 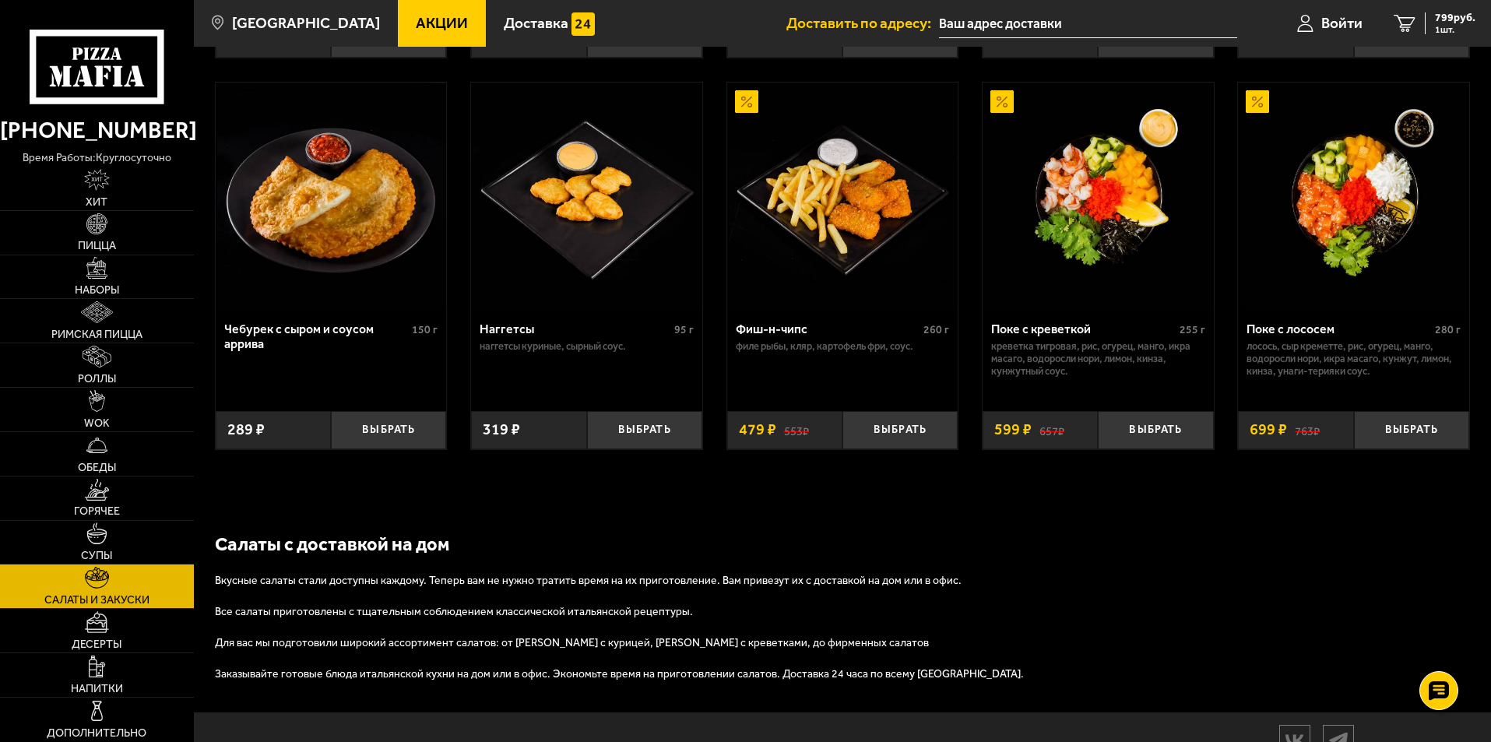 I want to click on s: 763 ₽, so click(x=1307, y=430).